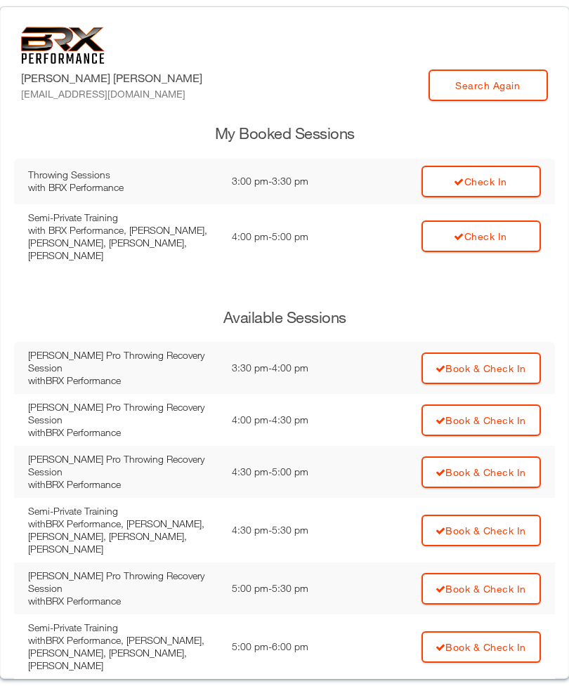 The height and width of the screenshot is (686, 569). I want to click on h3: Available Sessions, so click(285, 318).